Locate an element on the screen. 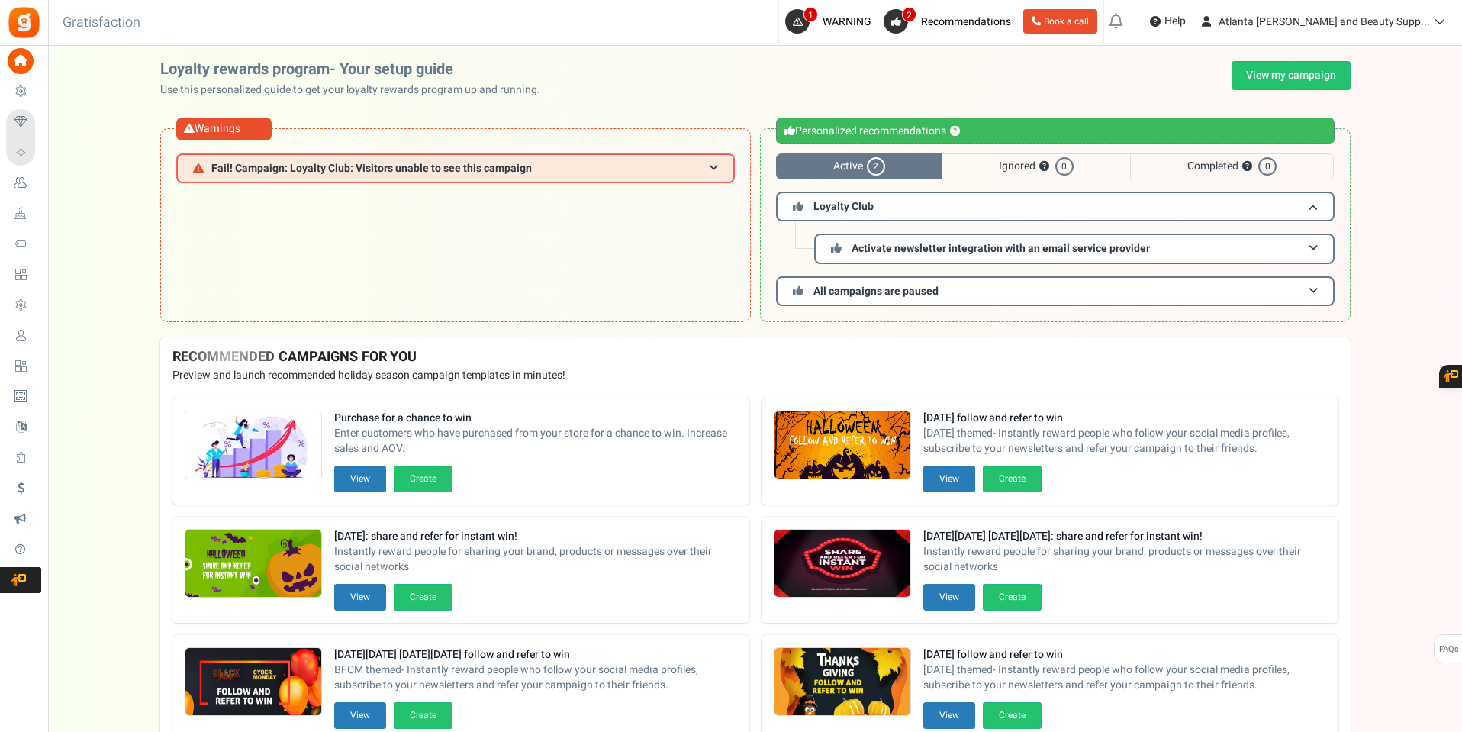  span: 1 is located at coordinates (810, 14).